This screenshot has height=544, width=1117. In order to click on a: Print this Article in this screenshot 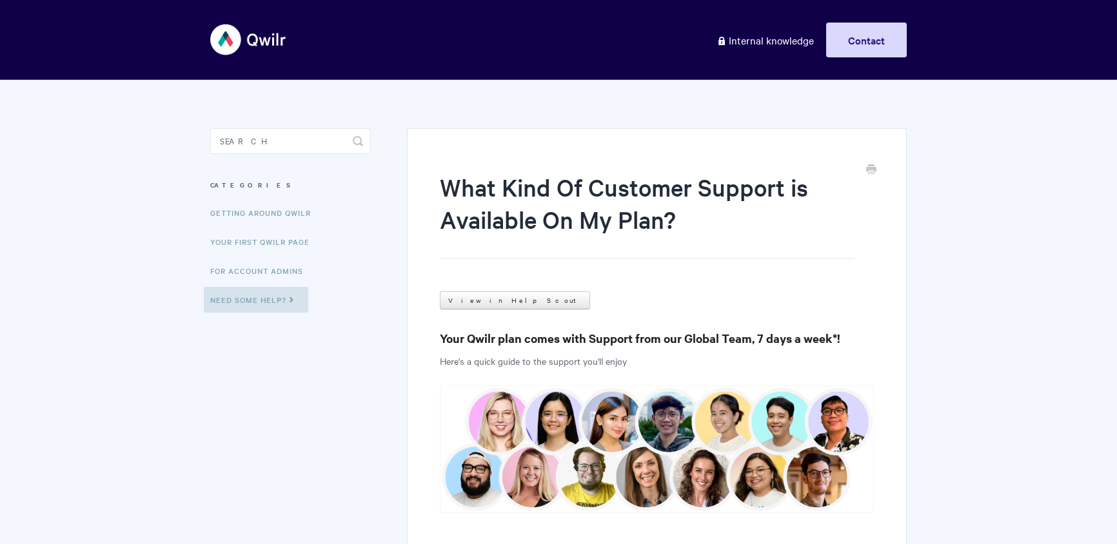, I will do `click(871, 170)`.